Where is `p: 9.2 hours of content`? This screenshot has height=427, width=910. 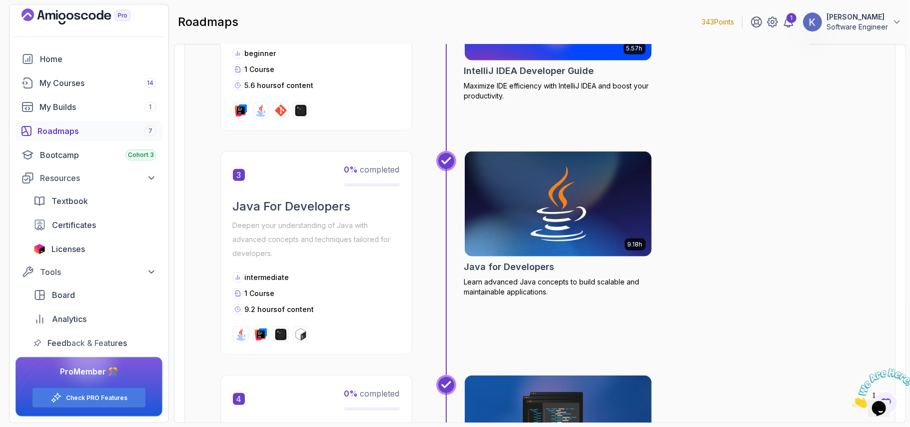 p: 9.2 hours of content is located at coordinates (279, 309).